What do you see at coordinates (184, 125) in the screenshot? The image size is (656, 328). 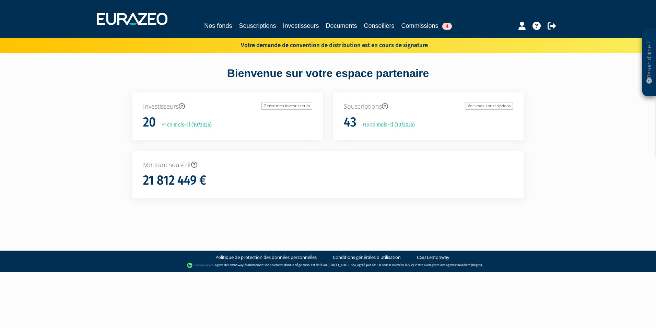 I see `p: +1 ce mois-ci (10/2025)` at bounding box center [184, 125].